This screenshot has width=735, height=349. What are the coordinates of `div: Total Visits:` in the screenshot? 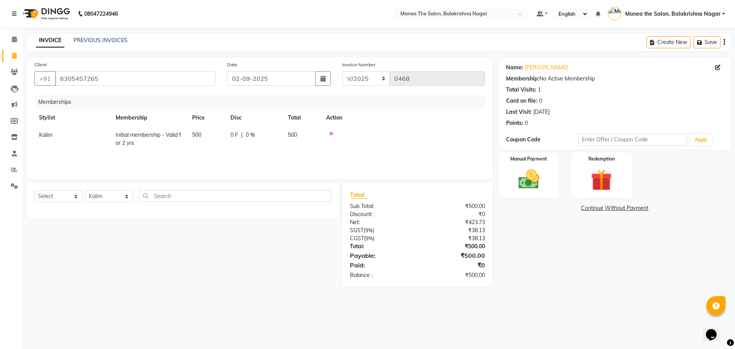 It's located at (521, 90).